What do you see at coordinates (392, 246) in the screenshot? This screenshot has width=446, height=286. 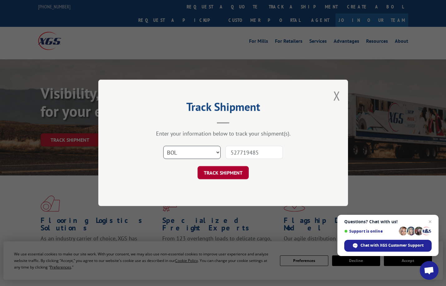 I see `span: Chat with XGS Customer Support` at bounding box center [392, 246].